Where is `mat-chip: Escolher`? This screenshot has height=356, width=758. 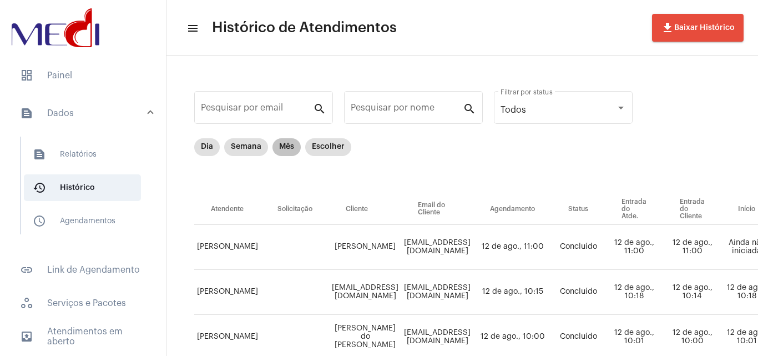
mat-chip: Escolher is located at coordinates (328, 147).